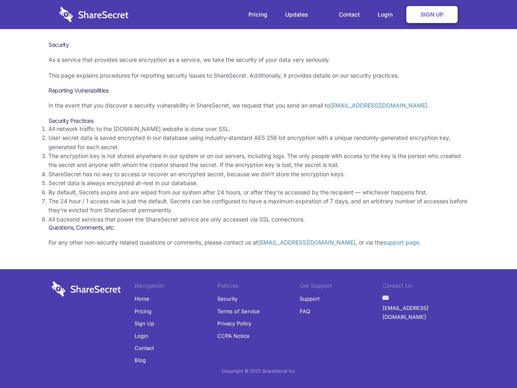  What do you see at coordinates (259, 105) in the screenshot?
I see `p: In the event that you discover a security vulnerability in ShareSecret, we request that you send ...` at bounding box center [259, 105].